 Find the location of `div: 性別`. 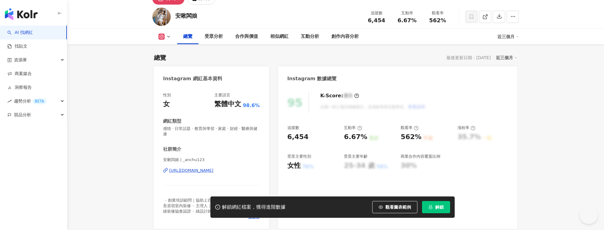

div: 性別 is located at coordinates (167, 95).